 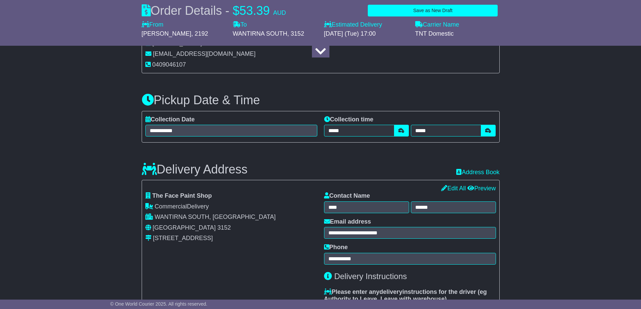 What do you see at coordinates (482, 189) in the screenshot?
I see `a: Preview` at bounding box center [482, 189].